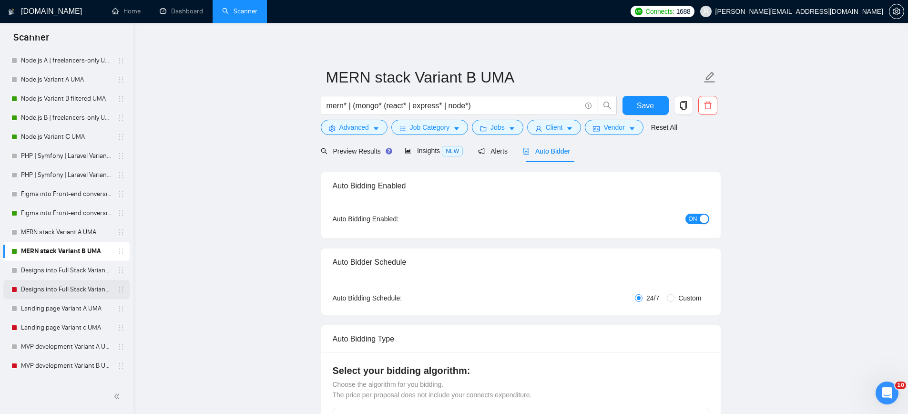  I want to click on span: bars, so click(403, 128).